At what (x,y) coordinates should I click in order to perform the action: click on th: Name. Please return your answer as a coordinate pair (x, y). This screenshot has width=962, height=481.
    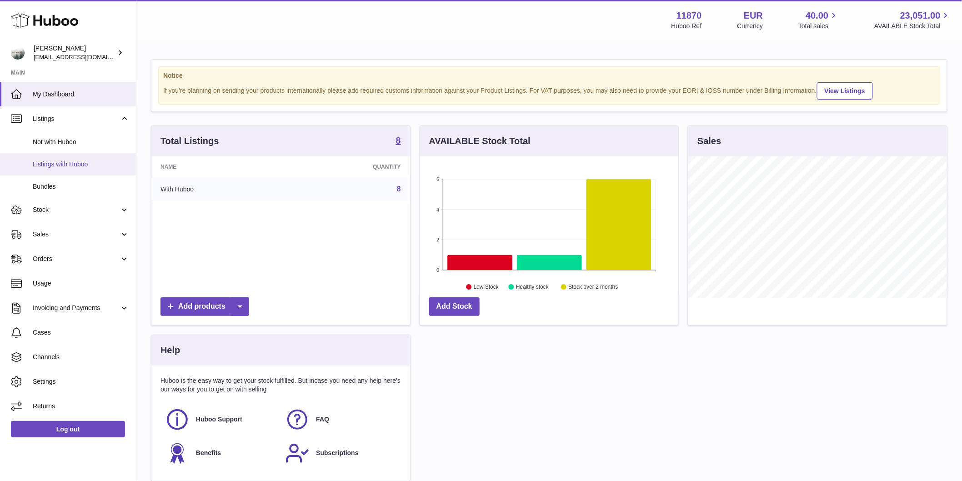
    Looking at the image, I should click on (220, 167).